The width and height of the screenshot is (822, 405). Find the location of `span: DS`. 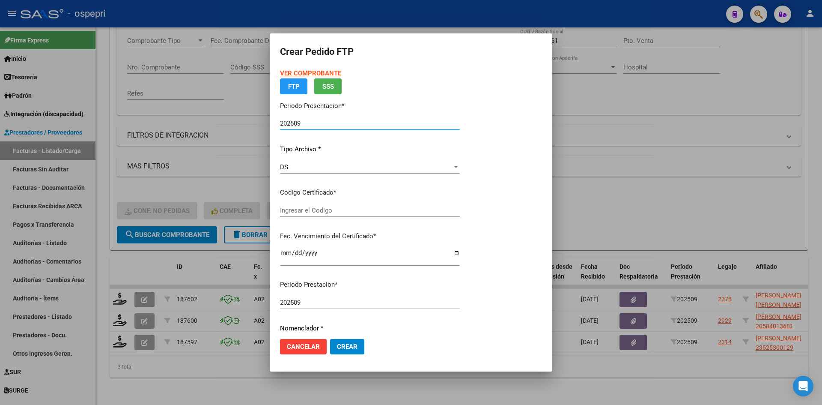

span: DS is located at coordinates (284, 167).